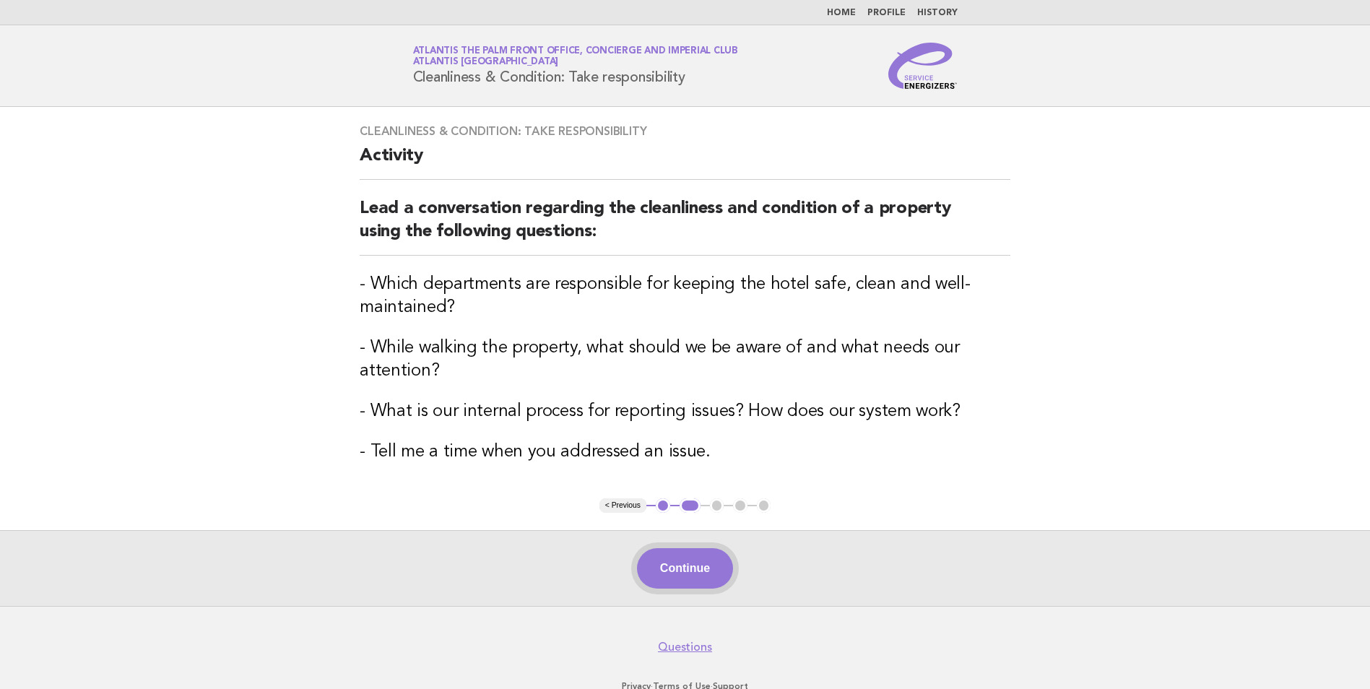  What do you see at coordinates (685, 360) in the screenshot?
I see `h3: - While walking the property, what should we be aware of and what needs our attention?` at bounding box center [685, 360].